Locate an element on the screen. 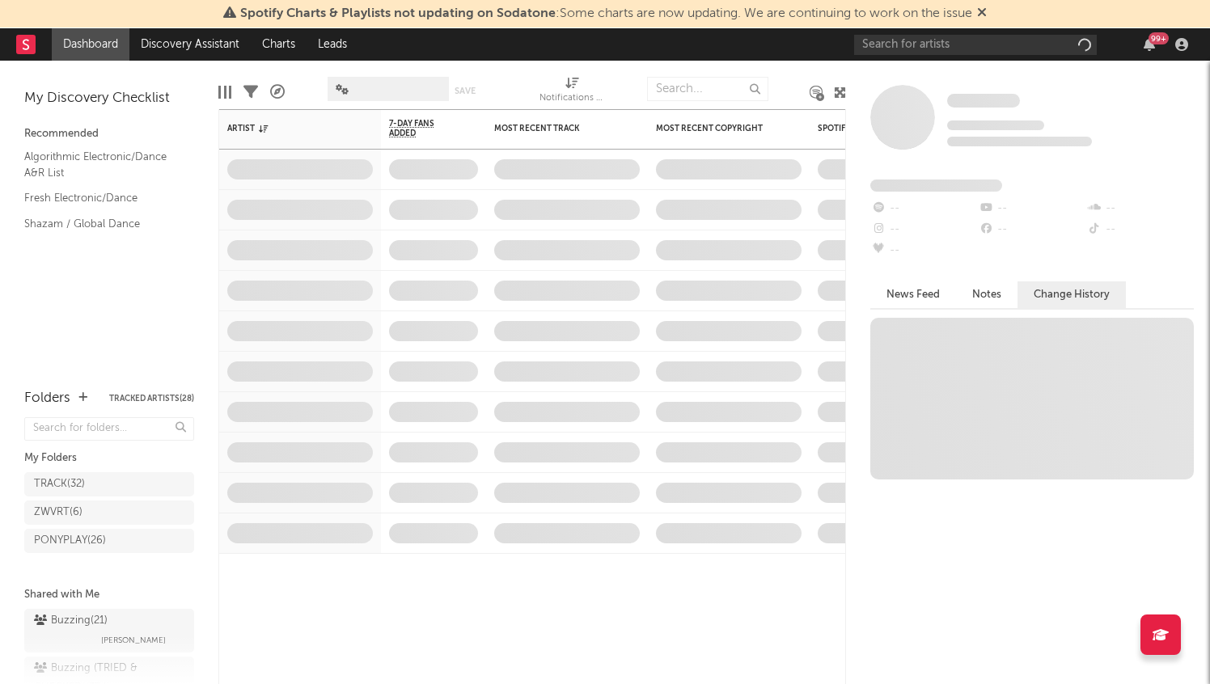 This screenshot has height=684, width=1210. div: Filters is located at coordinates (251, 92).